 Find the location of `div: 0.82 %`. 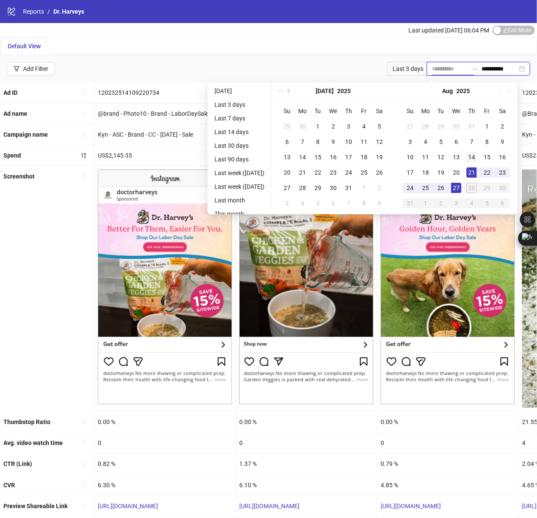

div: 0.82 % is located at coordinates (165, 464).